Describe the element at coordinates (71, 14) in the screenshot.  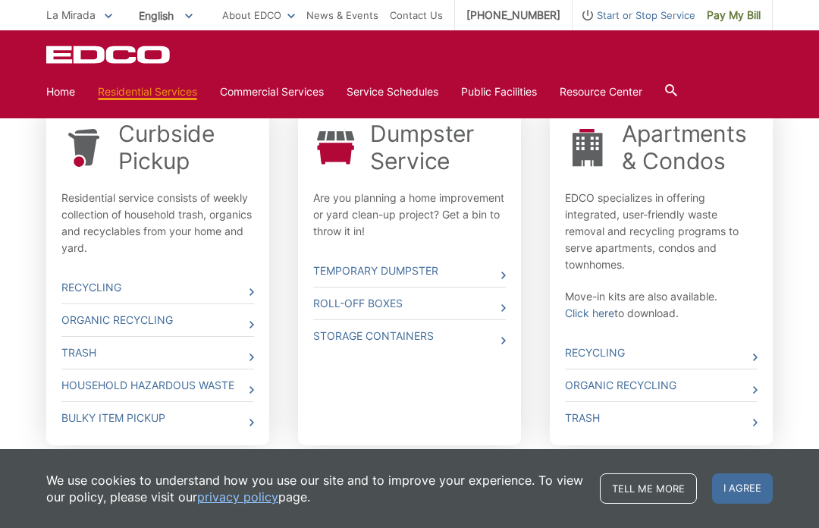
I see `span: La Mirada` at that location.